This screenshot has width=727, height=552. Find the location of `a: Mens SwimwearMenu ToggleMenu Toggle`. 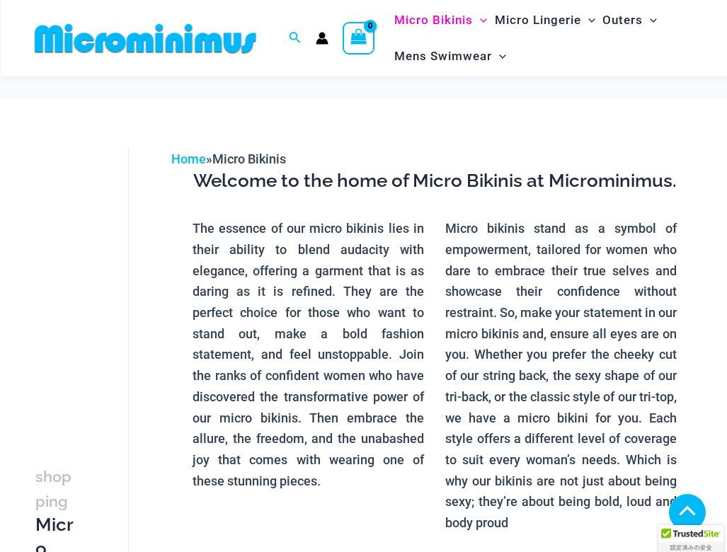

a: Mens SwimwearMenu ToggleMenu Toggle is located at coordinates (450, 56).